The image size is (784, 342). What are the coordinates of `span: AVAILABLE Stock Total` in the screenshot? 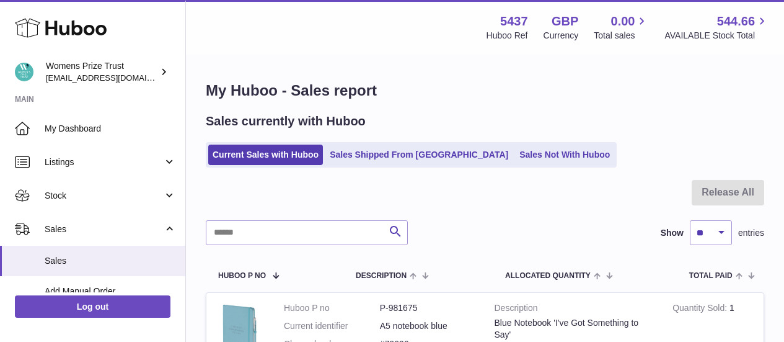 It's located at (717, 35).